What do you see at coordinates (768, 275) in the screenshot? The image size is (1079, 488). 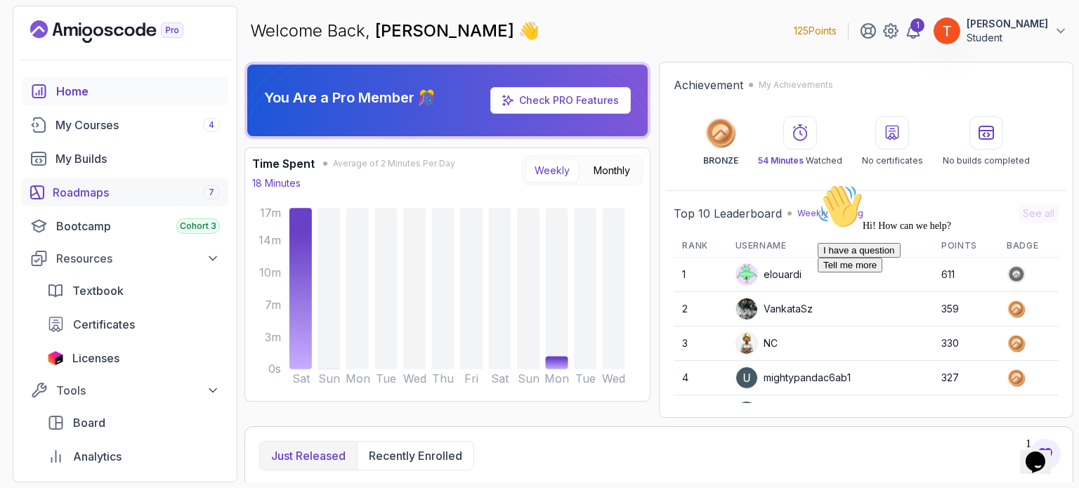 I see `div: elouardi` at bounding box center [768, 275].